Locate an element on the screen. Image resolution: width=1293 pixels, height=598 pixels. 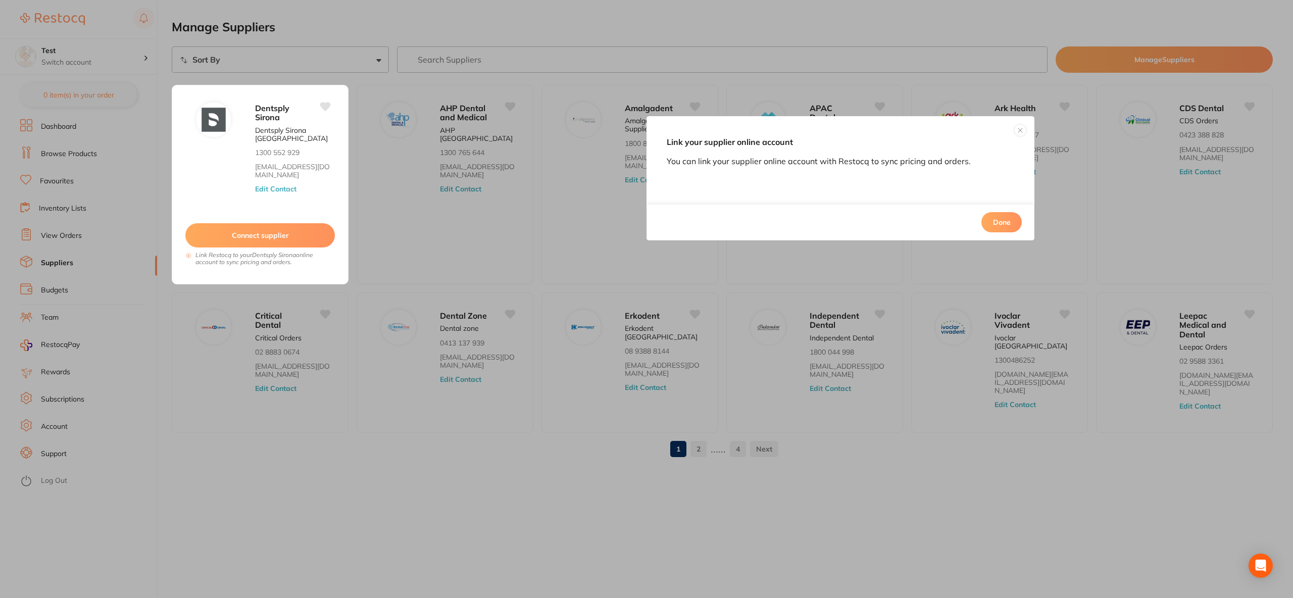
p: 1300 552 929 is located at coordinates (277, 153).